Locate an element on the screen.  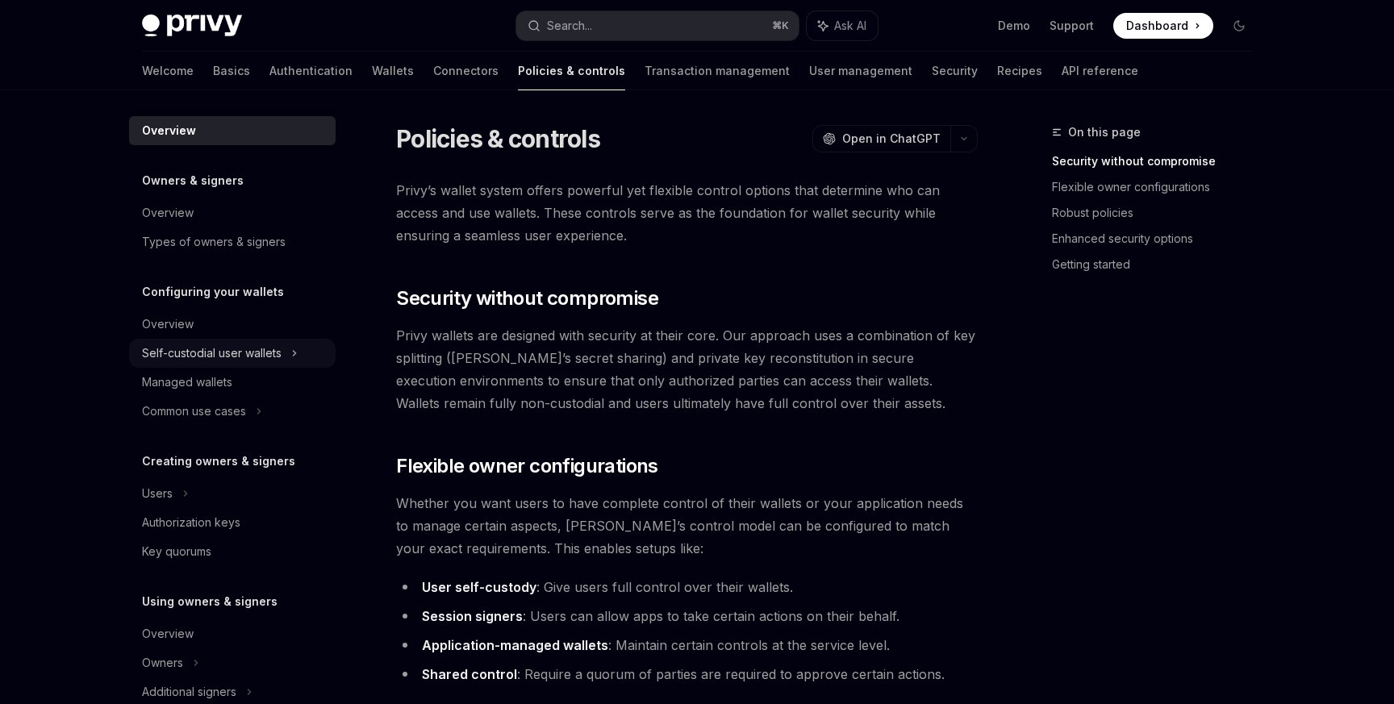
div: Common use cases is located at coordinates (194, 411).